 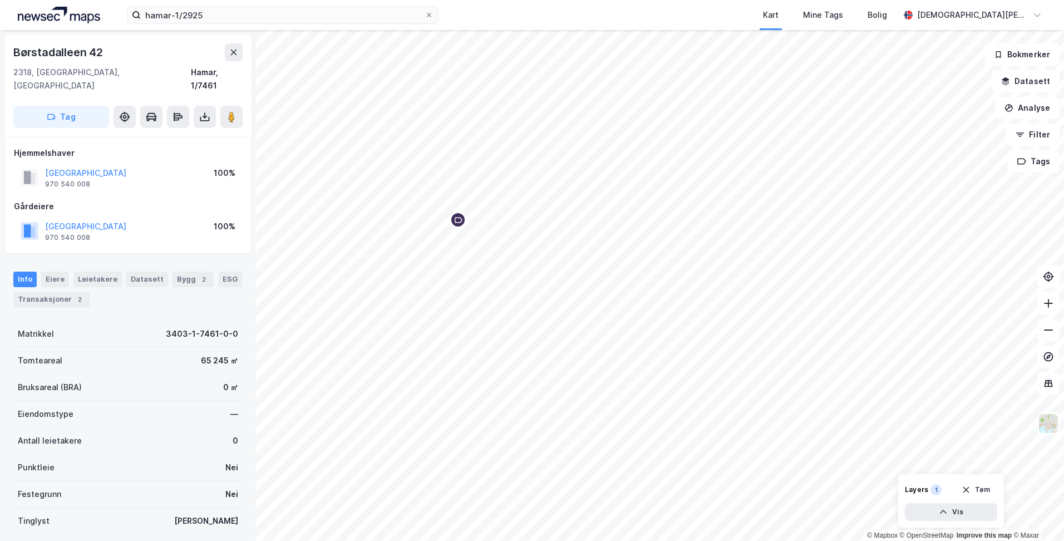 I want to click on div: Bruksareal (BRA), so click(x=50, y=387).